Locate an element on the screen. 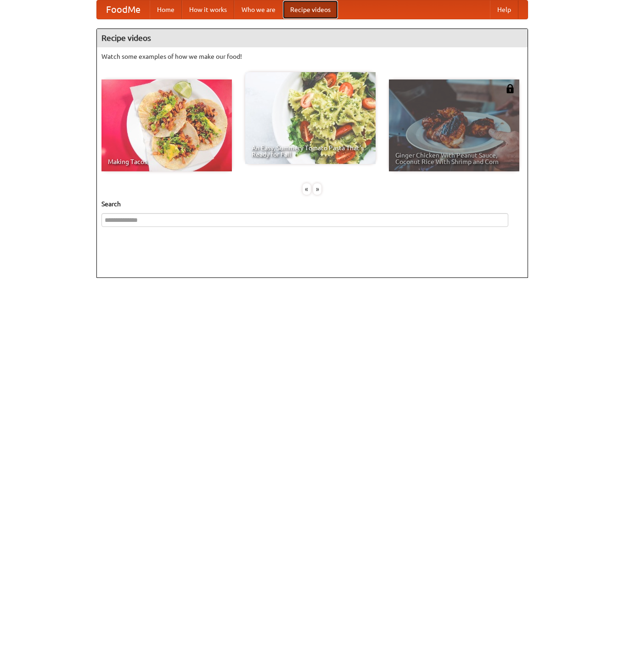  h5: Search is located at coordinates (312, 204).